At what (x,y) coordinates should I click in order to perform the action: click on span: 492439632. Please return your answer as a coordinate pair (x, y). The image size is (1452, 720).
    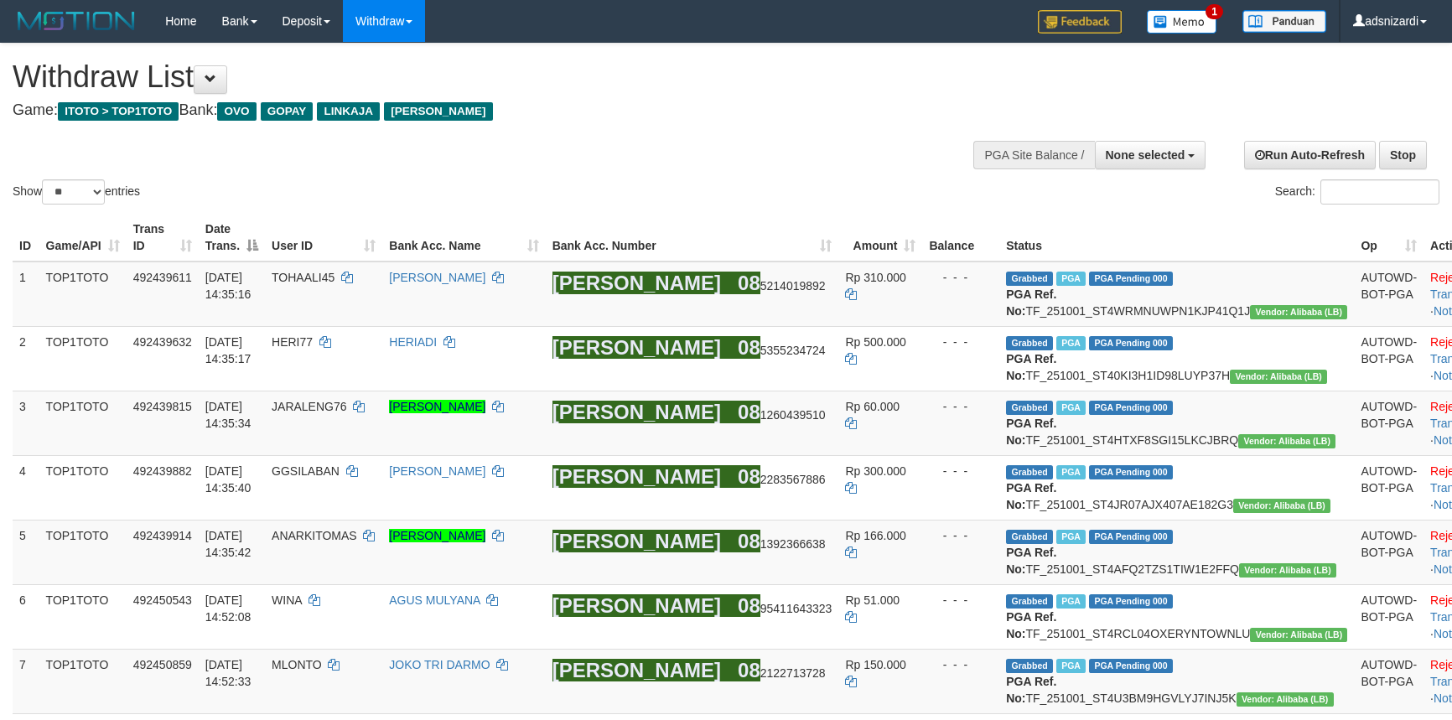
    Looking at the image, I should click on (163, 342).